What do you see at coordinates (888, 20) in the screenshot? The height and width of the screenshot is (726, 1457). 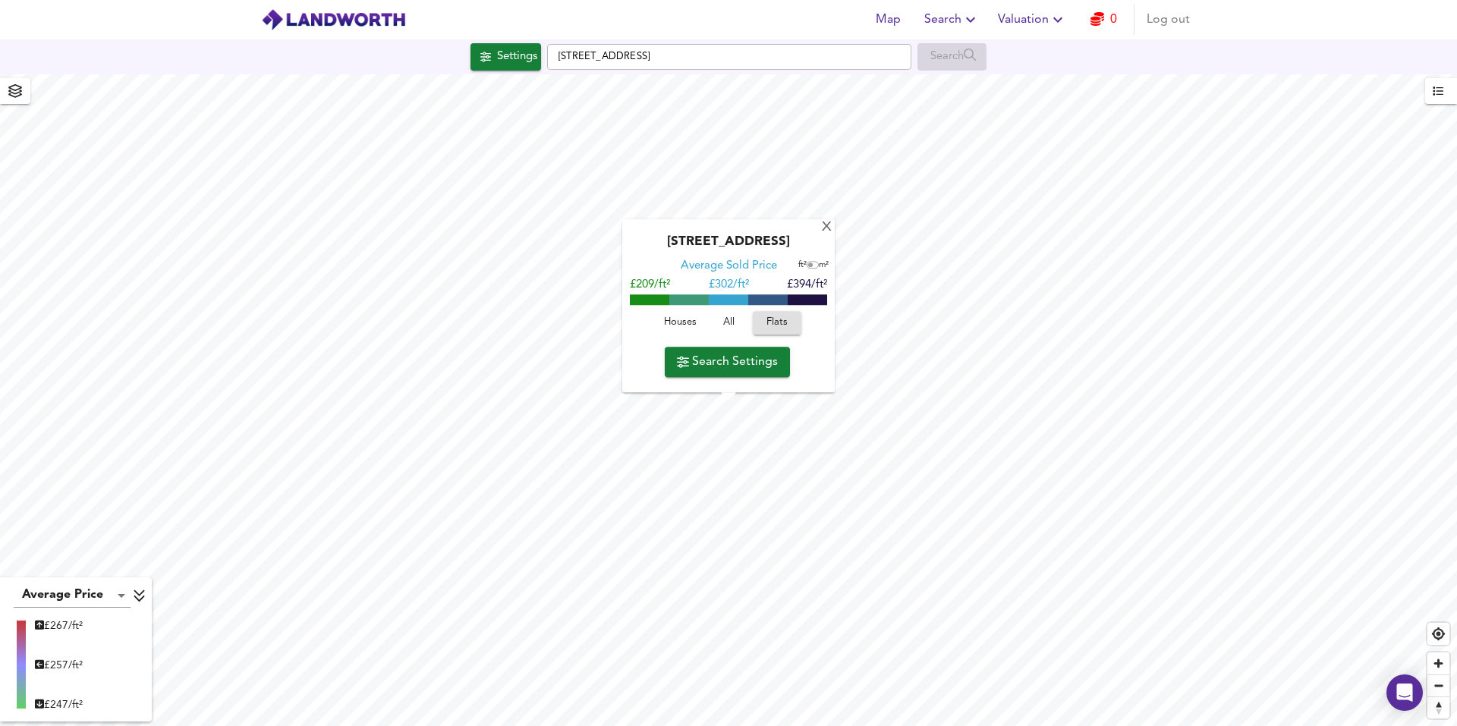 I see `button: Map` at bounding box center [888, 20].